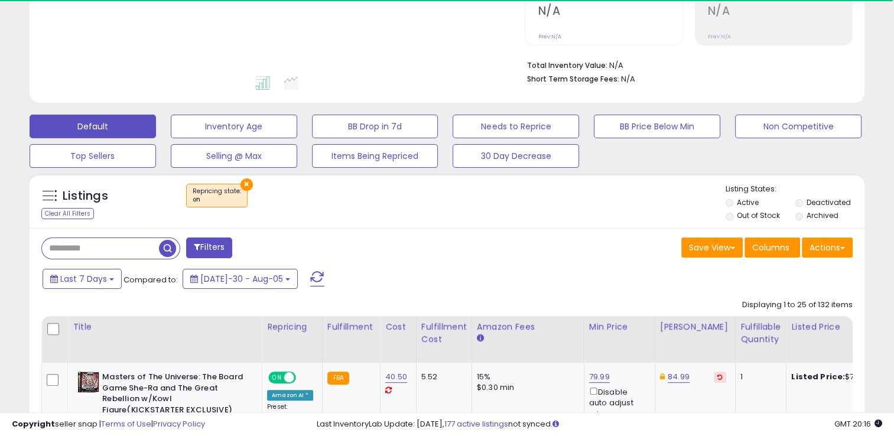  What do you see at coordinates (33, 424) in the screenshot?
I see `strong: Copyright` at bounding box center [33, 424].